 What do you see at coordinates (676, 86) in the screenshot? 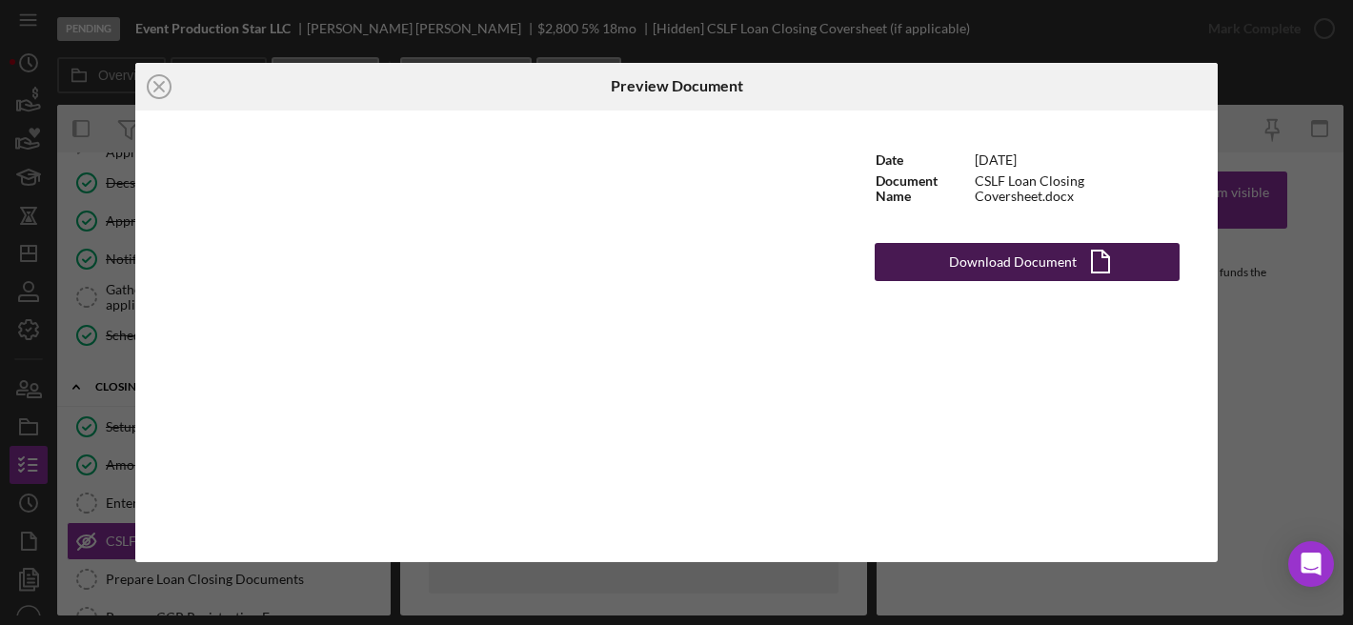
I see `h6: Preview Document` at bounding box center [676, 86].